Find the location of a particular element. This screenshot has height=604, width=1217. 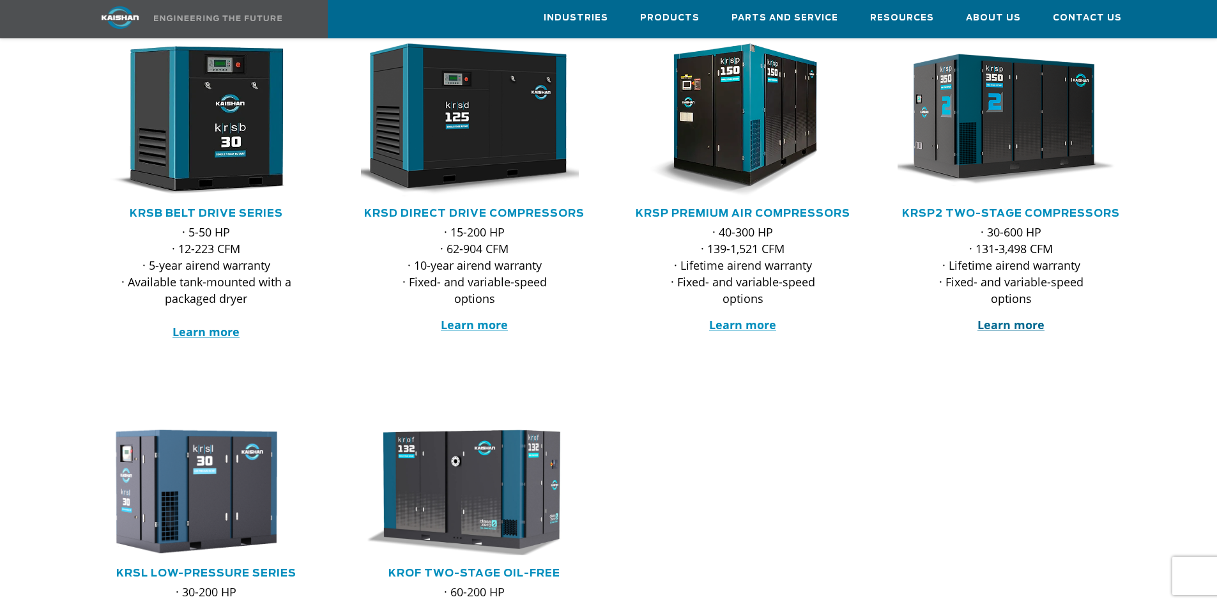

p: · 30-600 HP · 131-3,498 CFM · Lifetime airend warranty · Fixed- and variable-speed options is located at coordinates (1011, 265).